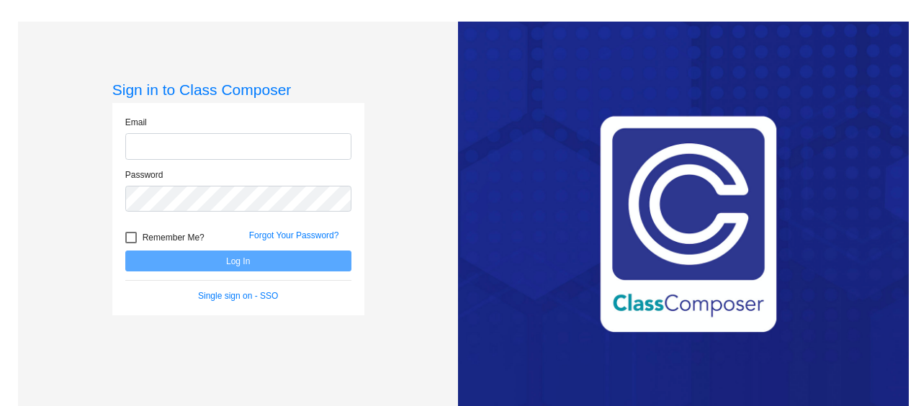 The width and height of the screenshot is (916, 406). I want to click on button: Log In, so click(238, 261).